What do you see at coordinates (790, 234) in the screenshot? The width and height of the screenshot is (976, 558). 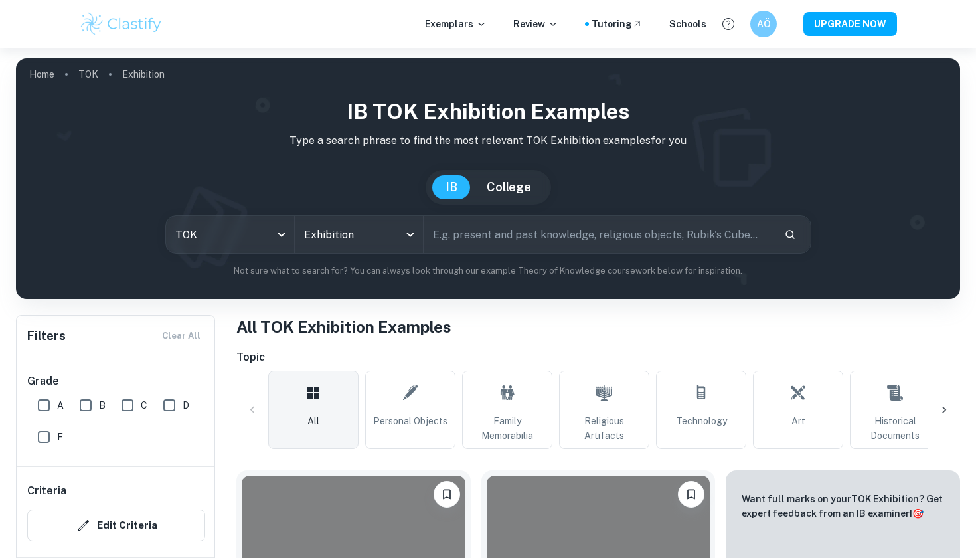 I see `button: Search` at bounding box center [790, 234].